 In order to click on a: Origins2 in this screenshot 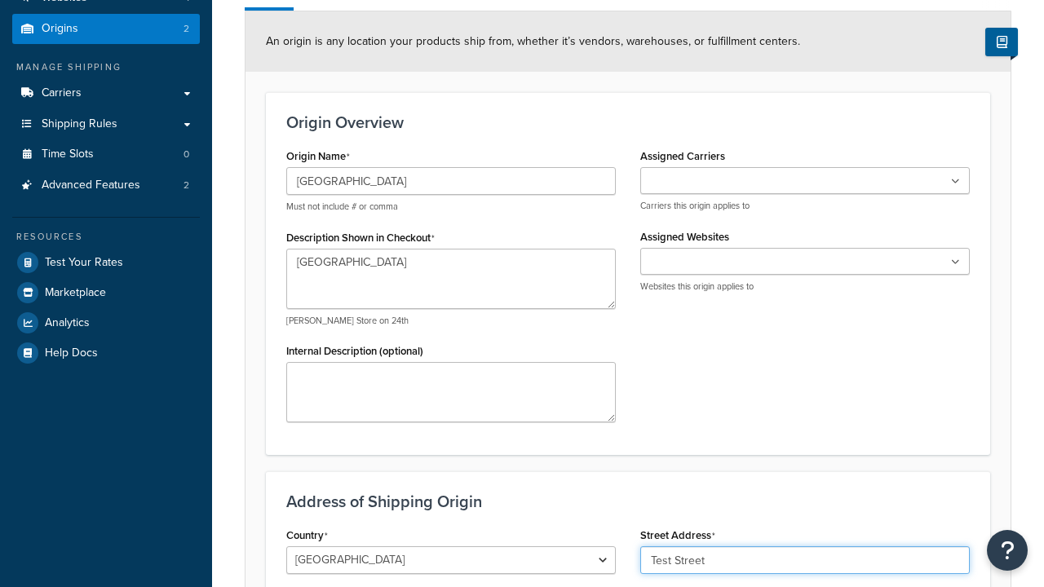, I will do `click(106, 29)`.